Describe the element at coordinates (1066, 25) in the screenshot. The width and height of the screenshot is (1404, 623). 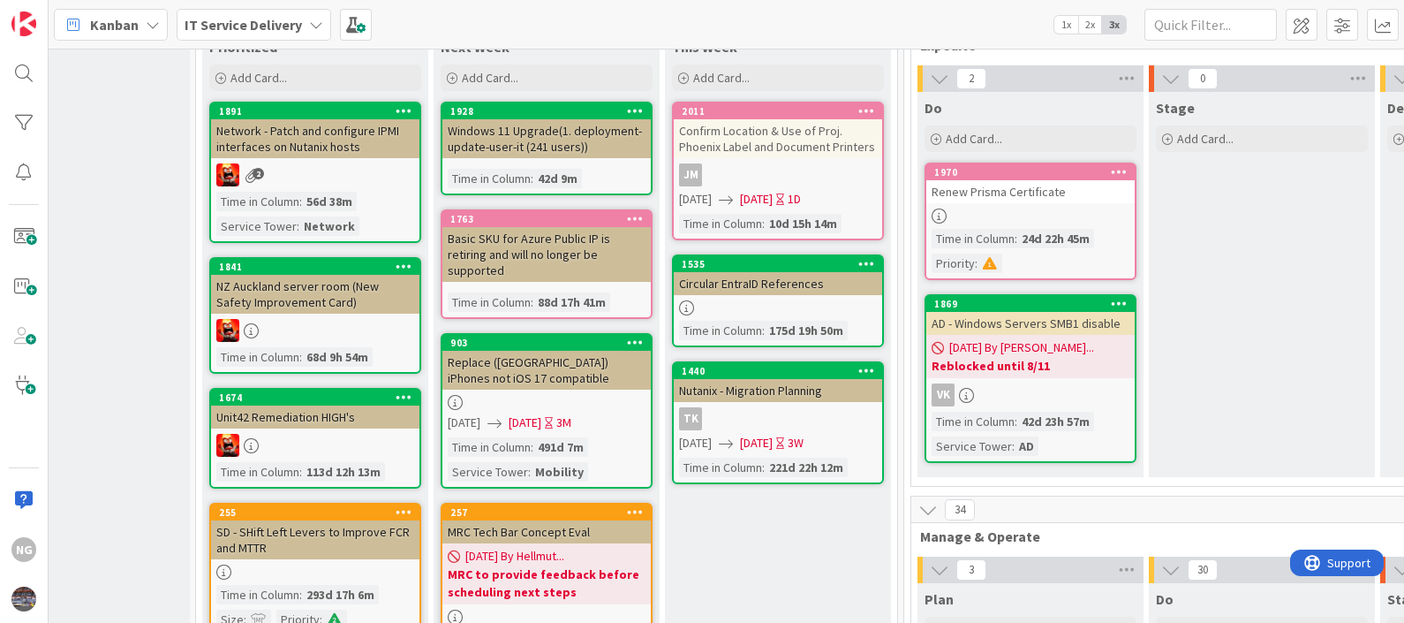
I see `span: 1x` at that location.